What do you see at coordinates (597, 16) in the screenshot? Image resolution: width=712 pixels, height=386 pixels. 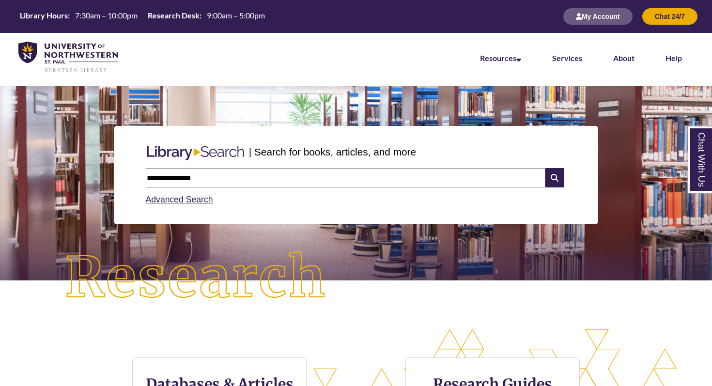 I see `button: My Account` at bounding box center [597, 16].